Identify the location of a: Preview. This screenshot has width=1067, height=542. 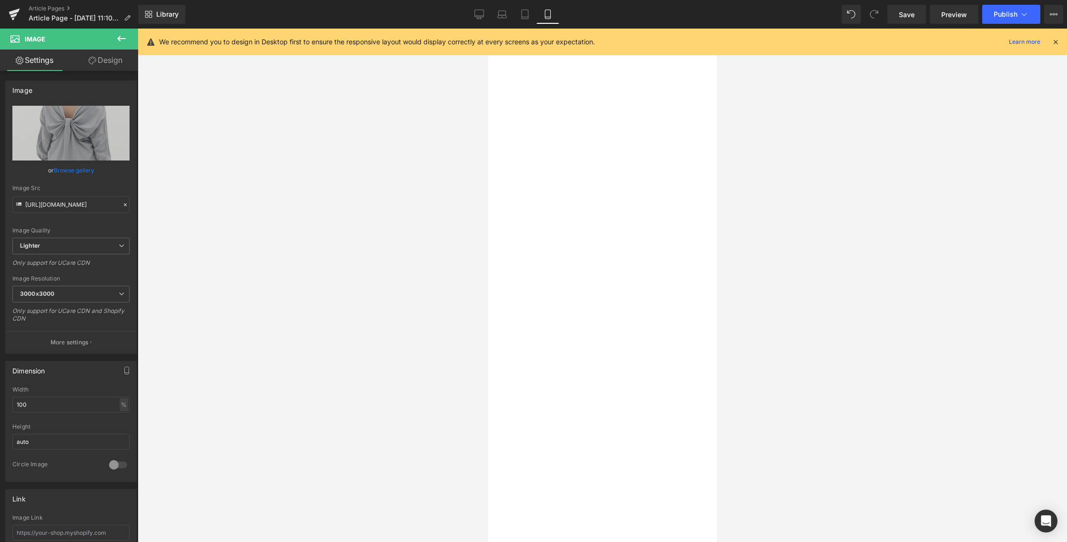
(954, 14).